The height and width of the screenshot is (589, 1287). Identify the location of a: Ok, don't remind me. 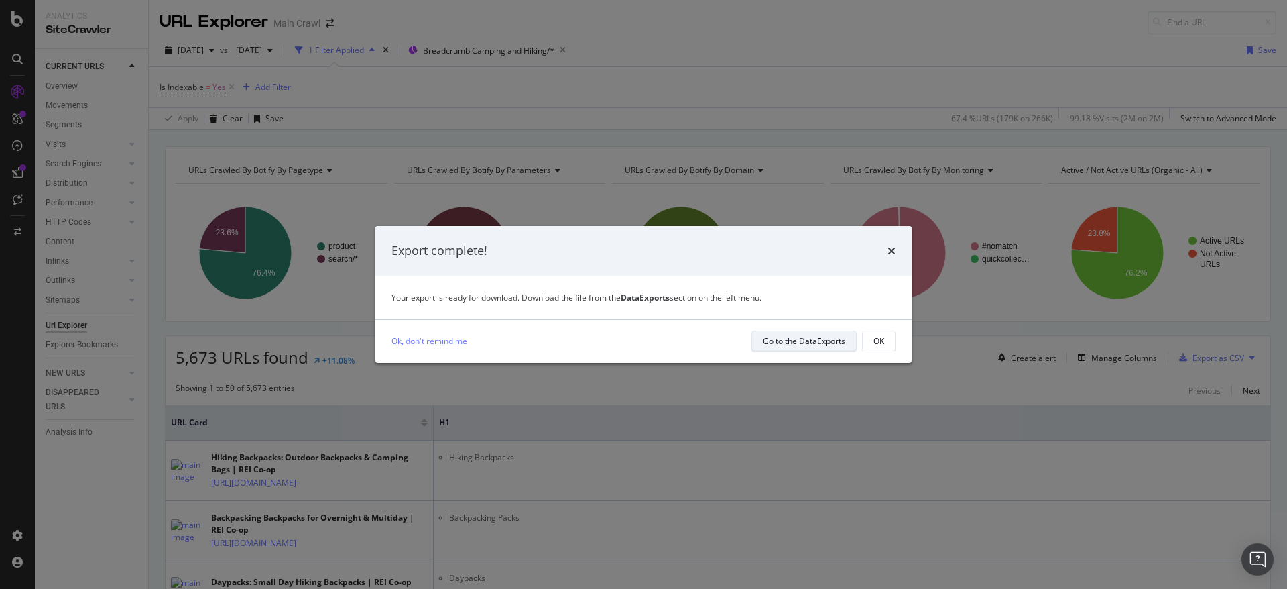
(429, 341).